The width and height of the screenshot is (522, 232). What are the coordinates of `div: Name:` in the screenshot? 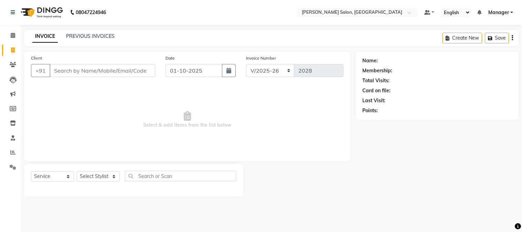 It's located at (370, 61).